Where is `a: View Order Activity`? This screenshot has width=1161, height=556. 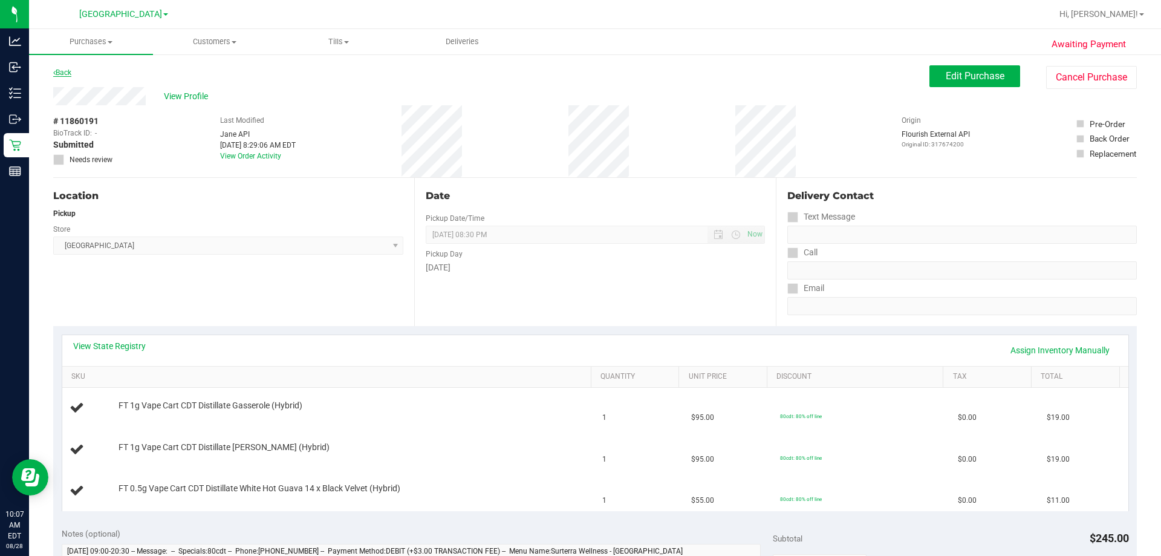
a: View Order Activity is located at coordinates (250, 156).